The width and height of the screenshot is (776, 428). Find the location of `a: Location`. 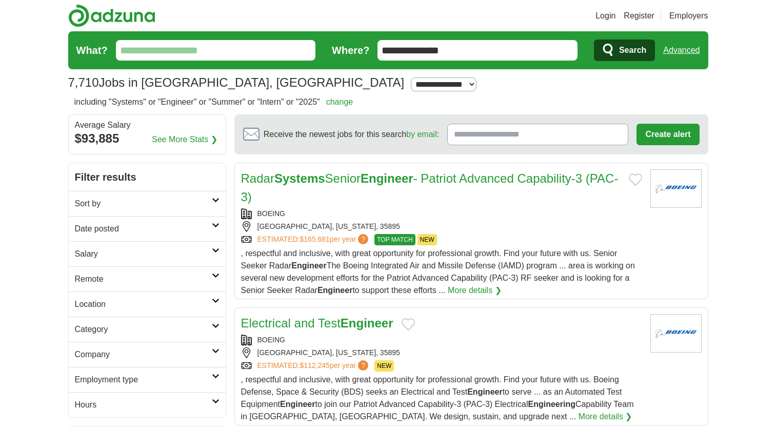

a: Location is located at coordinates (147, 304).